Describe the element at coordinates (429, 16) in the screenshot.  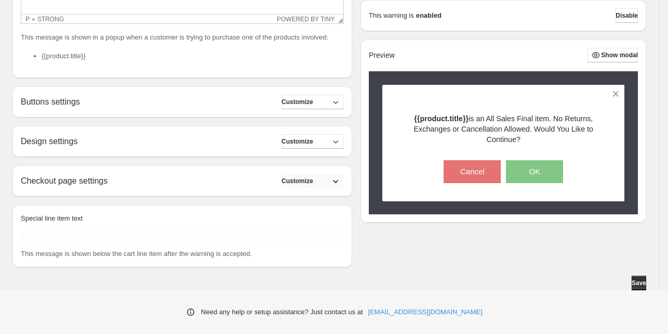
I see `strong: enabled` at that location.